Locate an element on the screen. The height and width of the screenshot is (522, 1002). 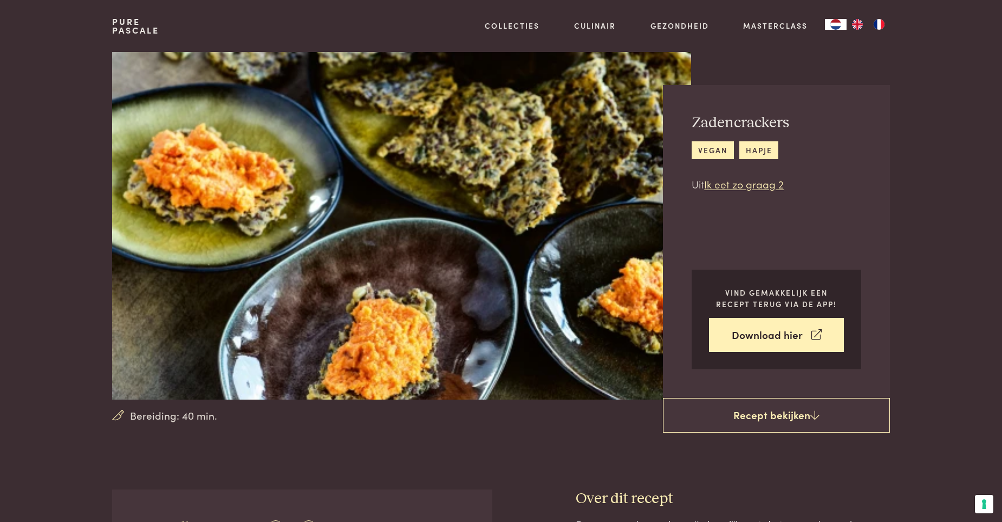
ul: Language list is located at coordinates (868, 24).